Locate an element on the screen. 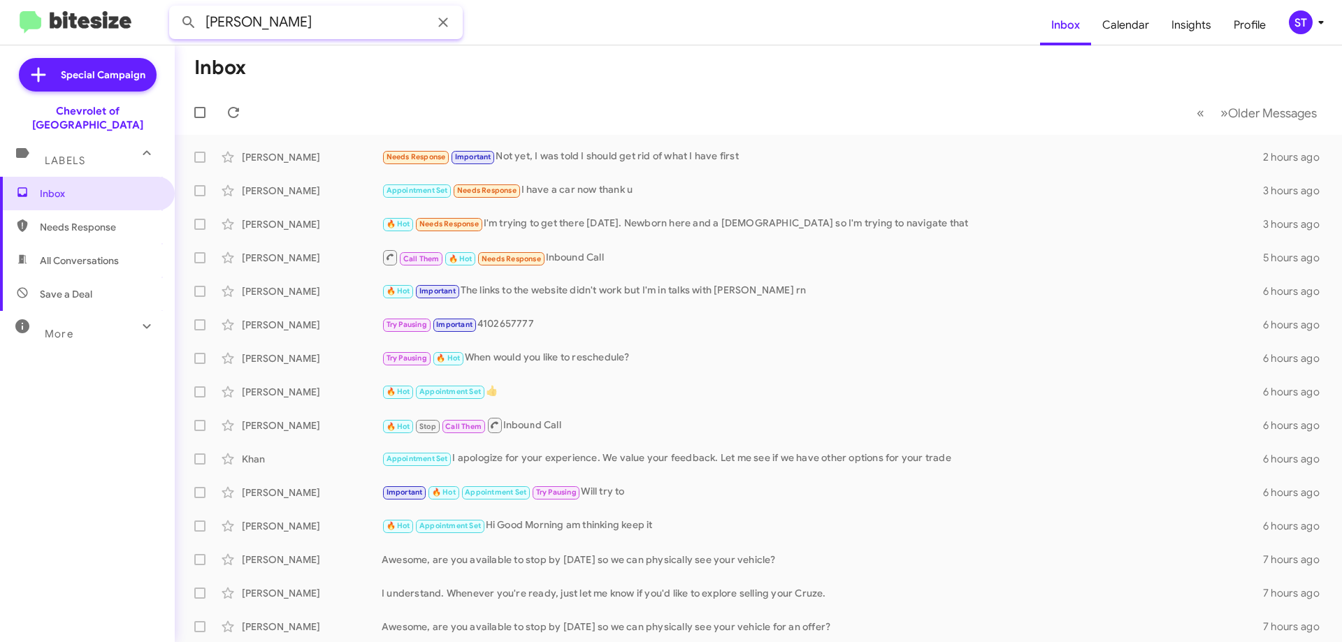 Image resolution: width=1342 pixels, height=642 pixels. a: Calendar is located at coordinates (1125, 25).